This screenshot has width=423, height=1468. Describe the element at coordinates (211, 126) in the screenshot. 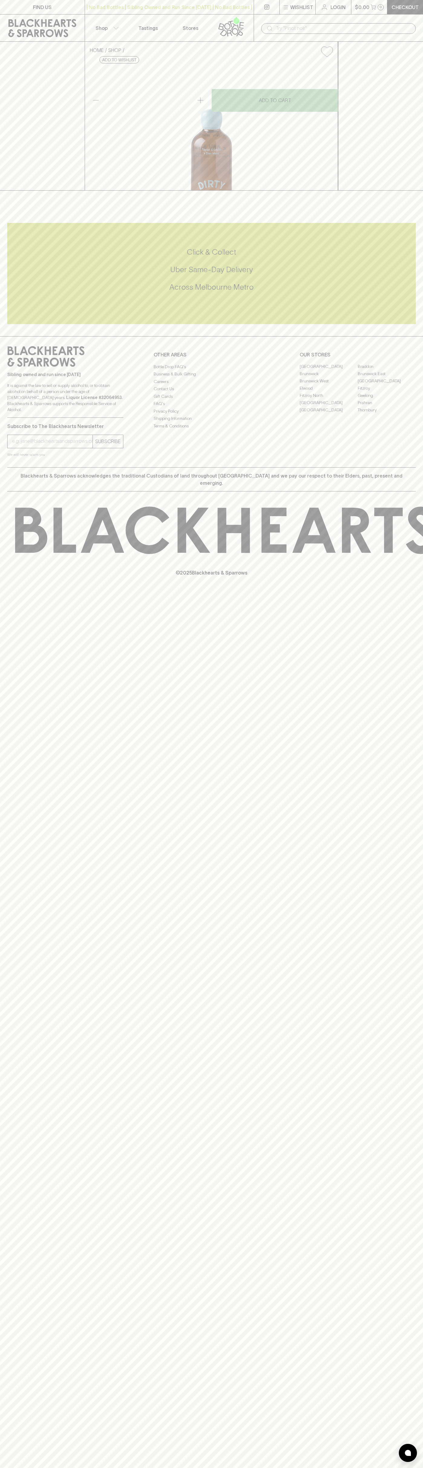

I see `img: 18533.png` at that location.